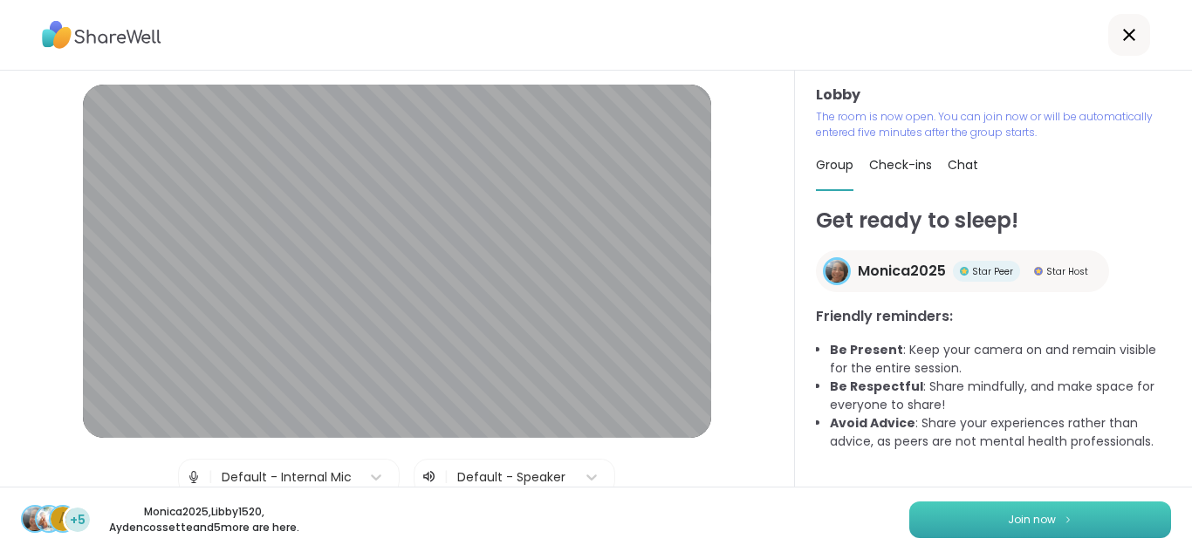  I want to click on h3: Lobby, so click(993, 95).